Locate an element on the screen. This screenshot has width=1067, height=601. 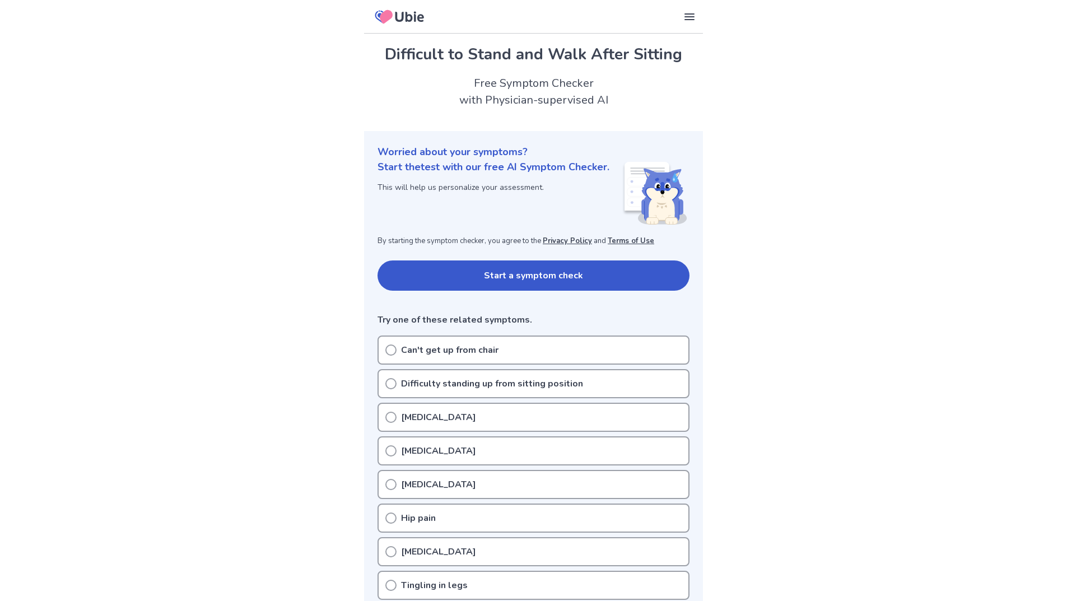
p: This will help us personalize your assessment. is located at coordinates (494, 187).